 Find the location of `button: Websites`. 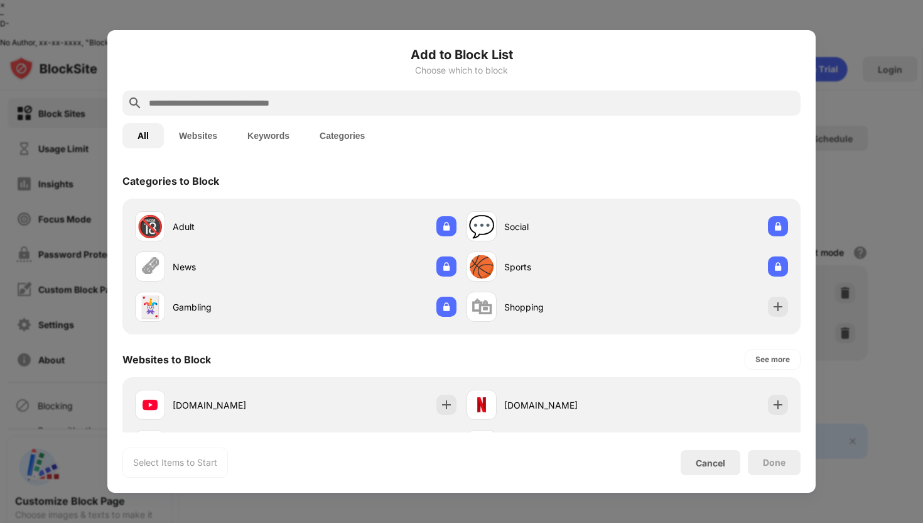

button: Websites is located at coordinates (198, 136).